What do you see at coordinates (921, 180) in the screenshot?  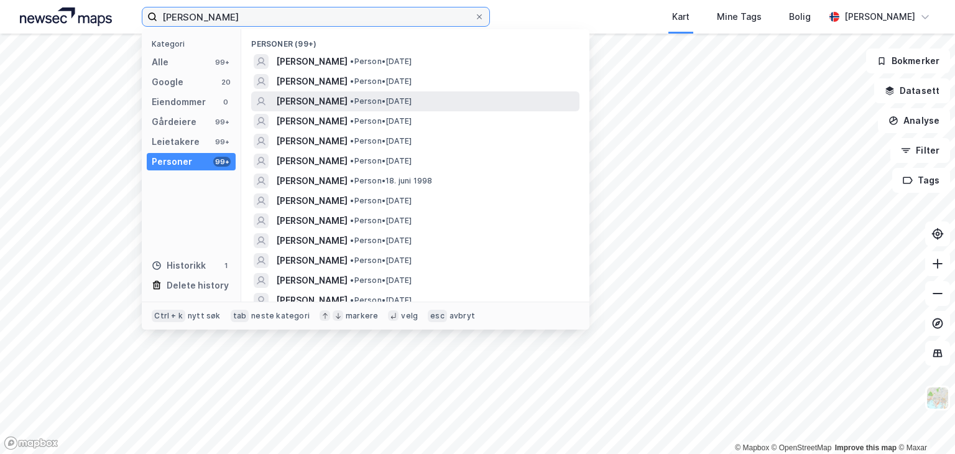 I see `button: Tags` at bounding box center [921, 180].